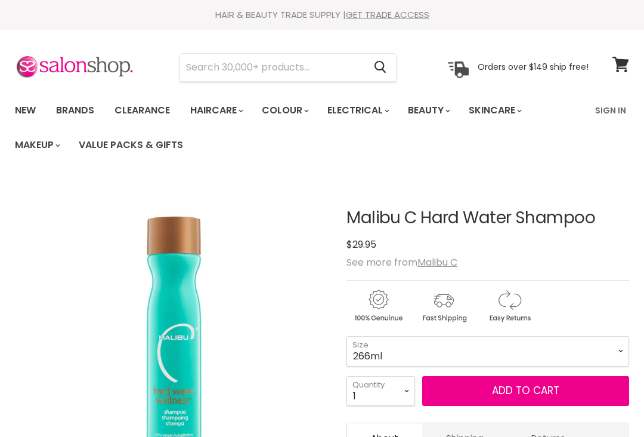 The image size is (644, 437). What do you see at coordinates (357, 110) in the screenshot?
I see `a: Electrical` at bounding box center [357, 110].